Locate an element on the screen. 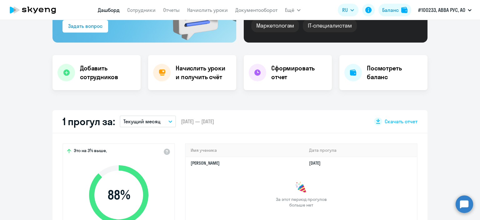 The width and height of the screenshot is (480, 220). span: Скачать отчет is located at coordinates (401, 121).